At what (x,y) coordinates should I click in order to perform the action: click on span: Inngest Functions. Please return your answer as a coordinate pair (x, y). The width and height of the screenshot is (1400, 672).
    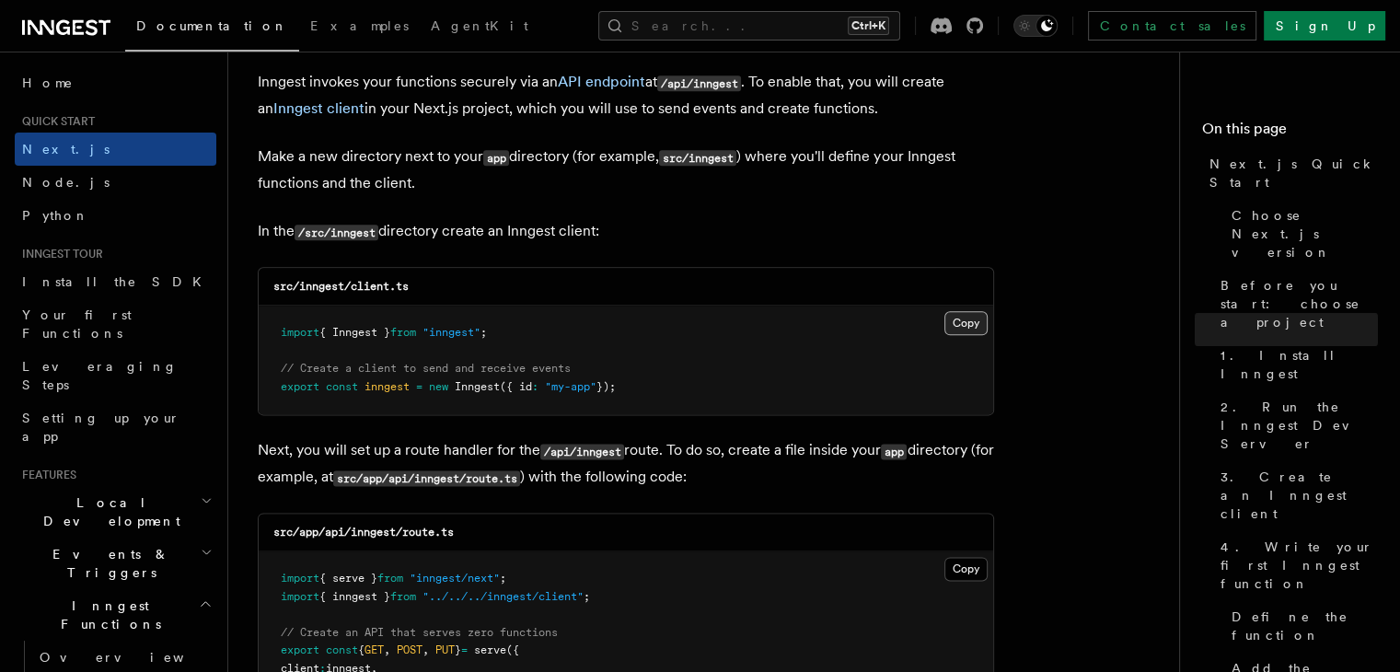
    Looking at the image, I should click on (107, 615).